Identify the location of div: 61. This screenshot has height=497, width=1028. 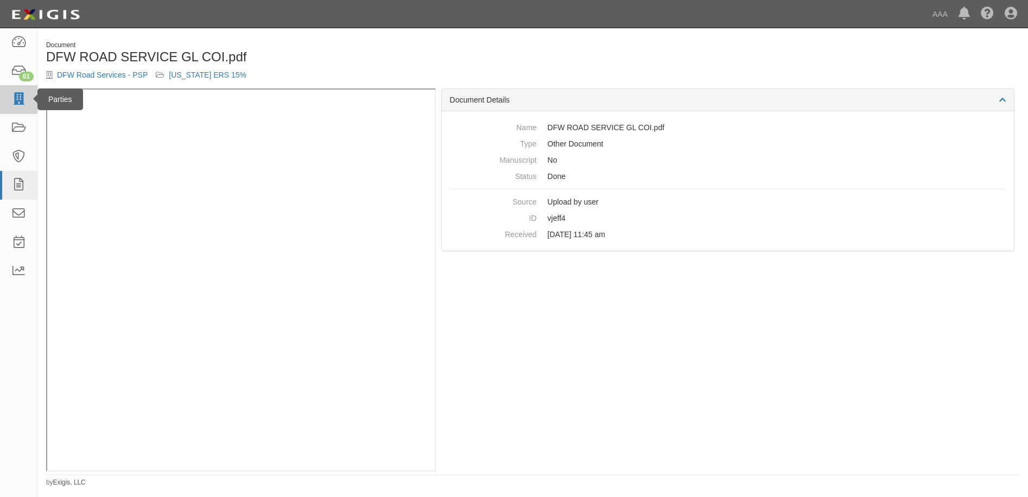
(26, 77).